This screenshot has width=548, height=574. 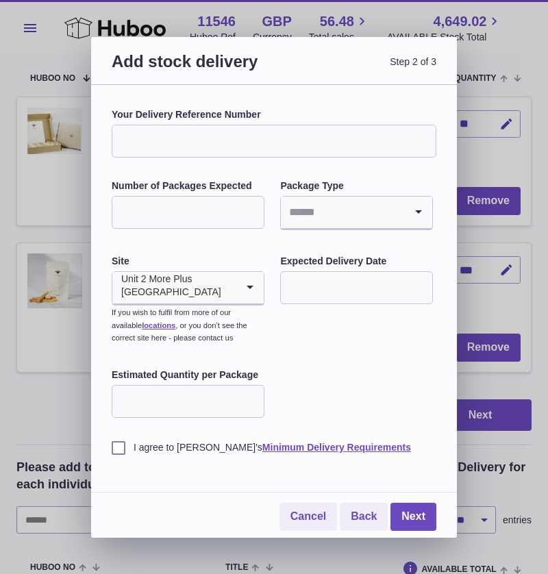 I want to click on a: Next, so click(x=413, y=517).